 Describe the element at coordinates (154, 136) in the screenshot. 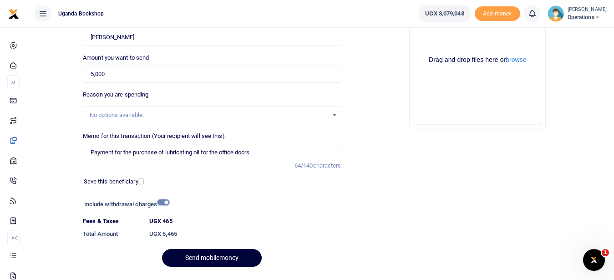

I see `label: Memo for this transaction (Your recipient will see this)` at that location.